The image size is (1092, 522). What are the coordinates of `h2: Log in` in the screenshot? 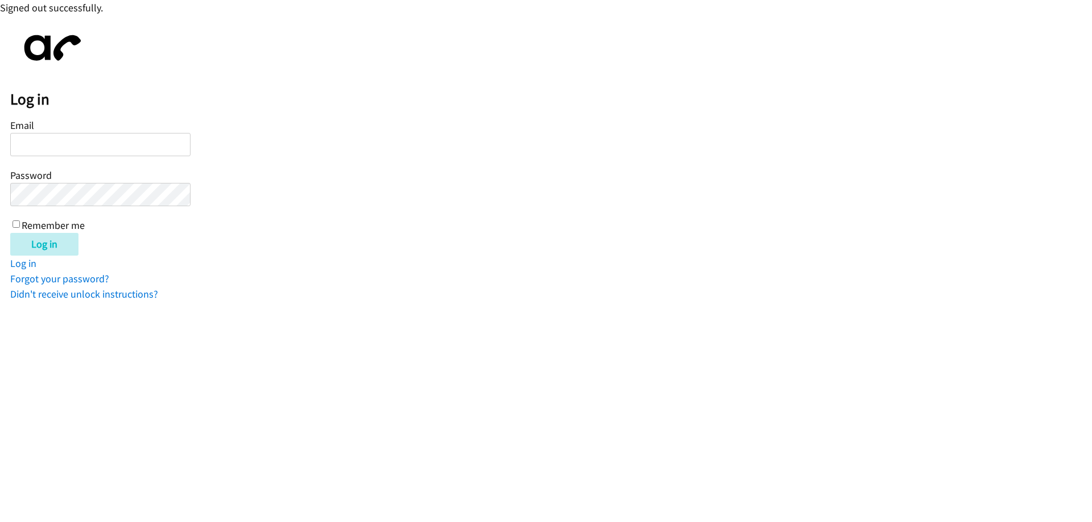 It's located at (551, 99).